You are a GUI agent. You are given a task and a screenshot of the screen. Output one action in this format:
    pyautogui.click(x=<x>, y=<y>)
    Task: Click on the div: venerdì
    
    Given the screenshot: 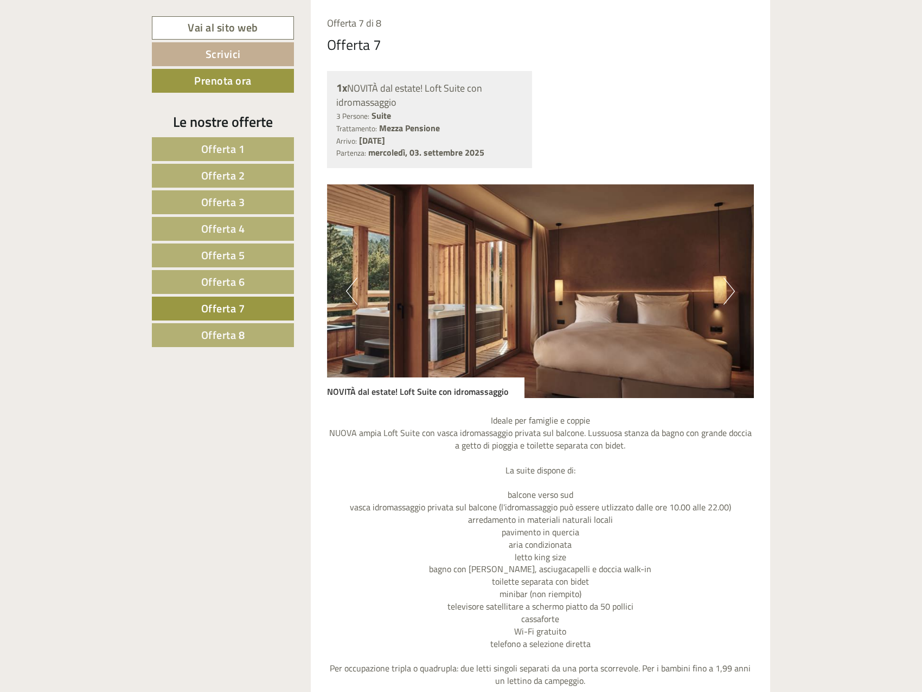 What is the action you would take?
    pyautogui.click(x=214, y=17)
    